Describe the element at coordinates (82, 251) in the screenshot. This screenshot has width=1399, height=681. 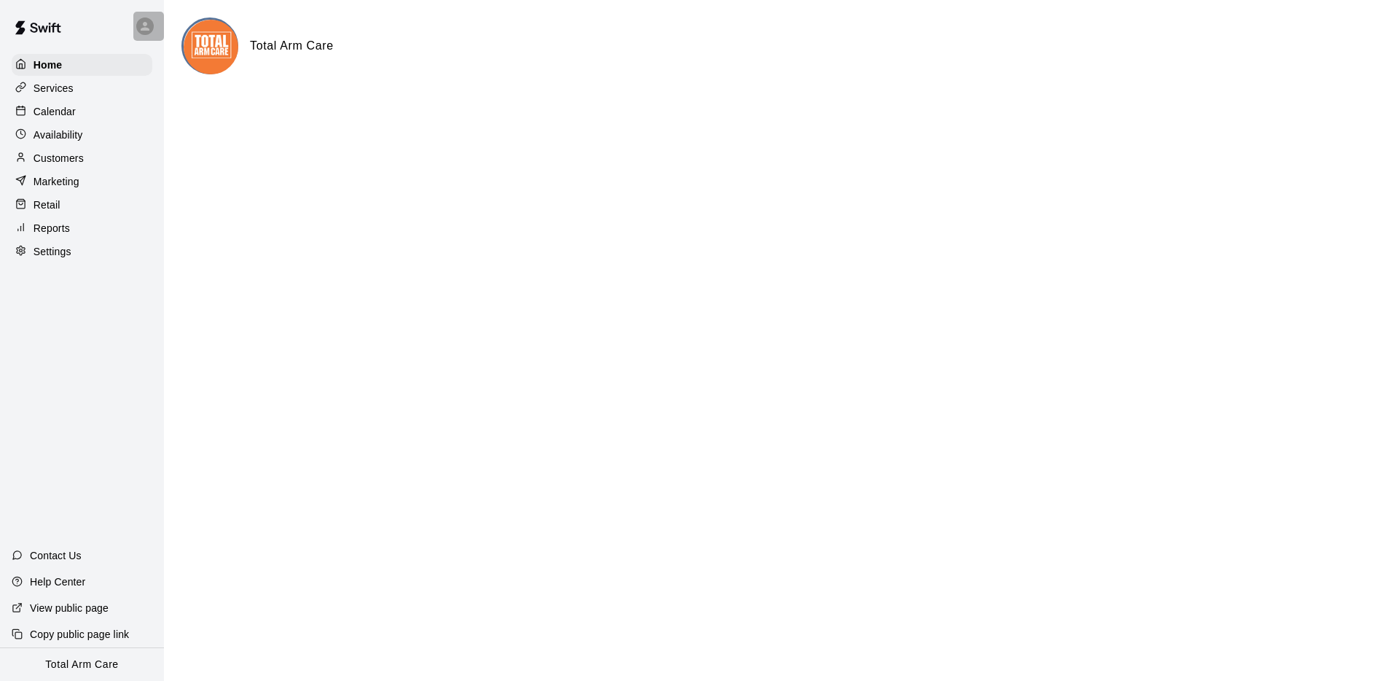
I see `a: Settings` at that location.